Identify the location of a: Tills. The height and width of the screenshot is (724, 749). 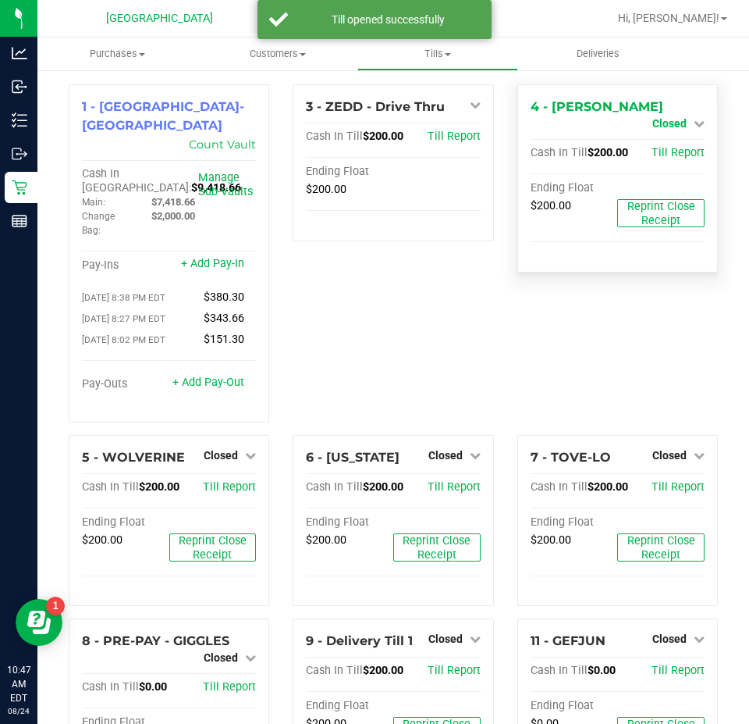
(437, 54).